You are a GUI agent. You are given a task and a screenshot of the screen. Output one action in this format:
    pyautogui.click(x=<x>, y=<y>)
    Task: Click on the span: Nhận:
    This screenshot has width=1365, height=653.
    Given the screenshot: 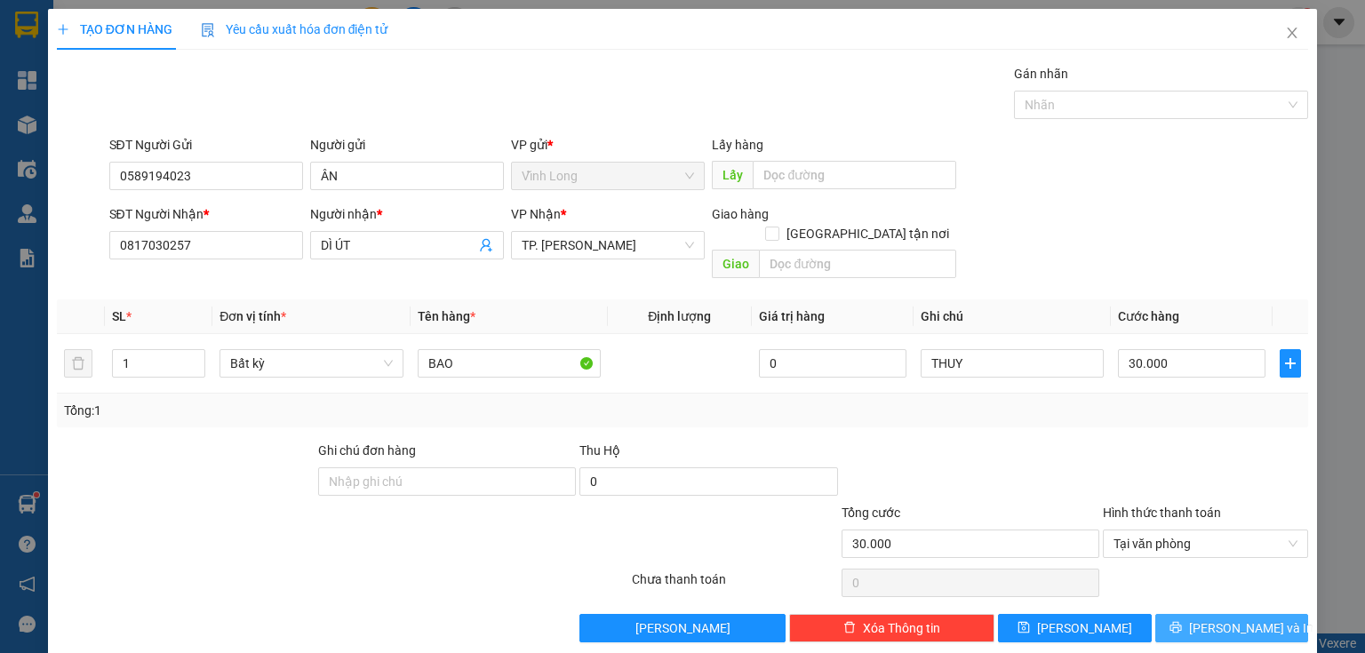 What is the action you would take?
    pyautogui.click(x=137, y=26)
    